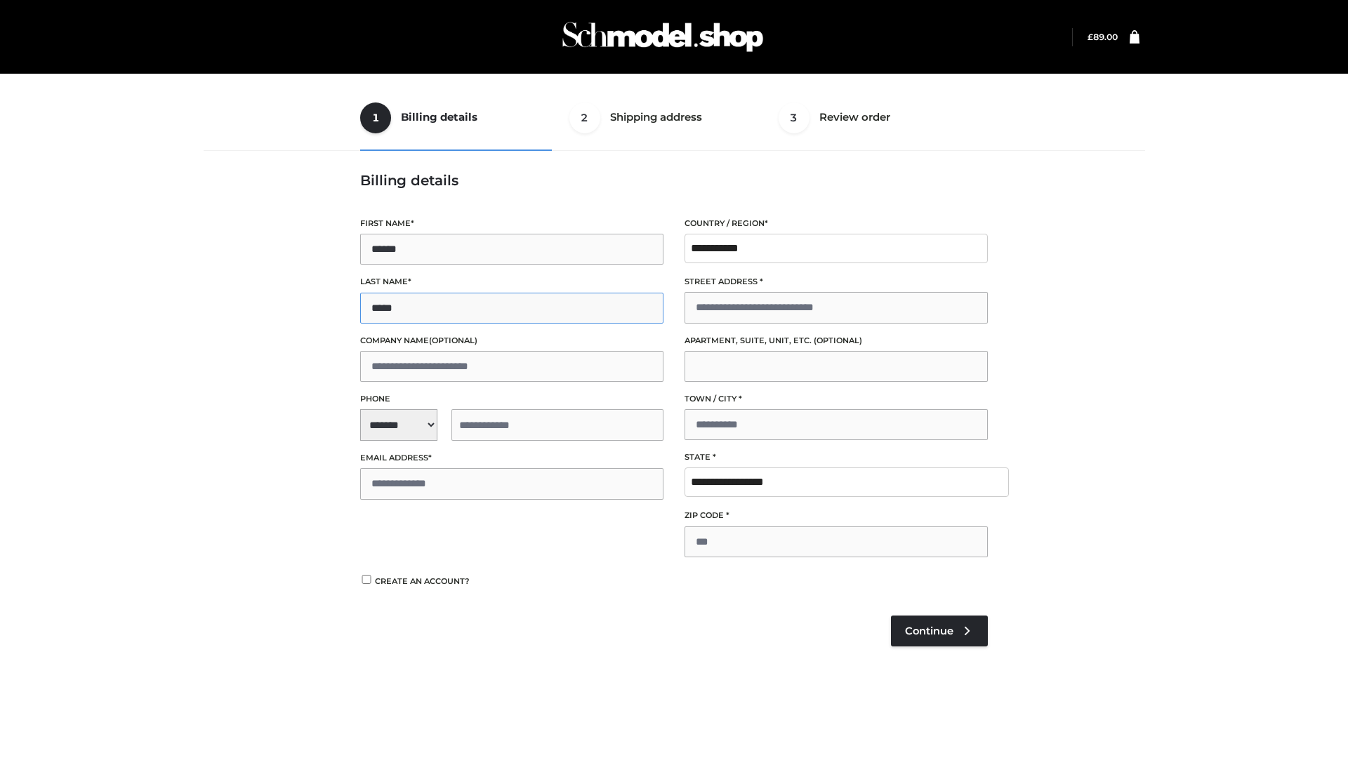 This screenshot has height=758, width=1348. What do you see at coordinates (663, 36) in the screenshot?
I see `a: Schmodel Admin 964` at bounding box center [663, 36].